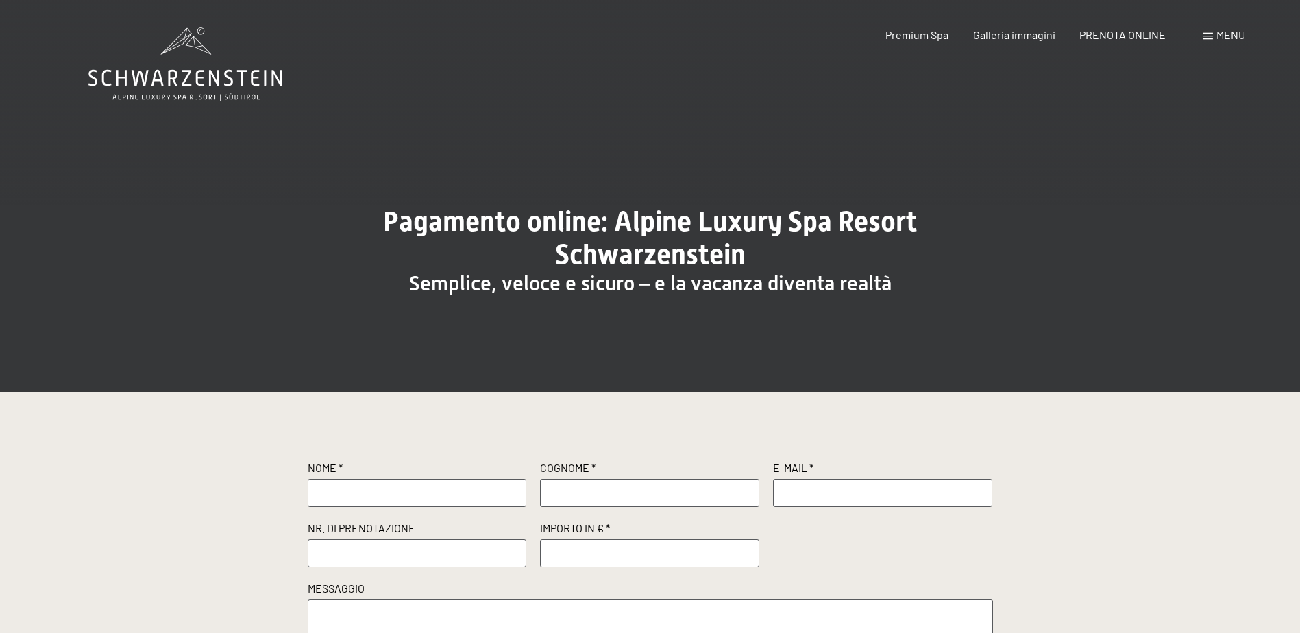 The image size is (1300, 633). What do you see at coordinates (650, 283) in the screenshot?
I see `span: Semplice, veloce e sicuro – e la vacanza diventa realtà` at bounding box center [650, 283].